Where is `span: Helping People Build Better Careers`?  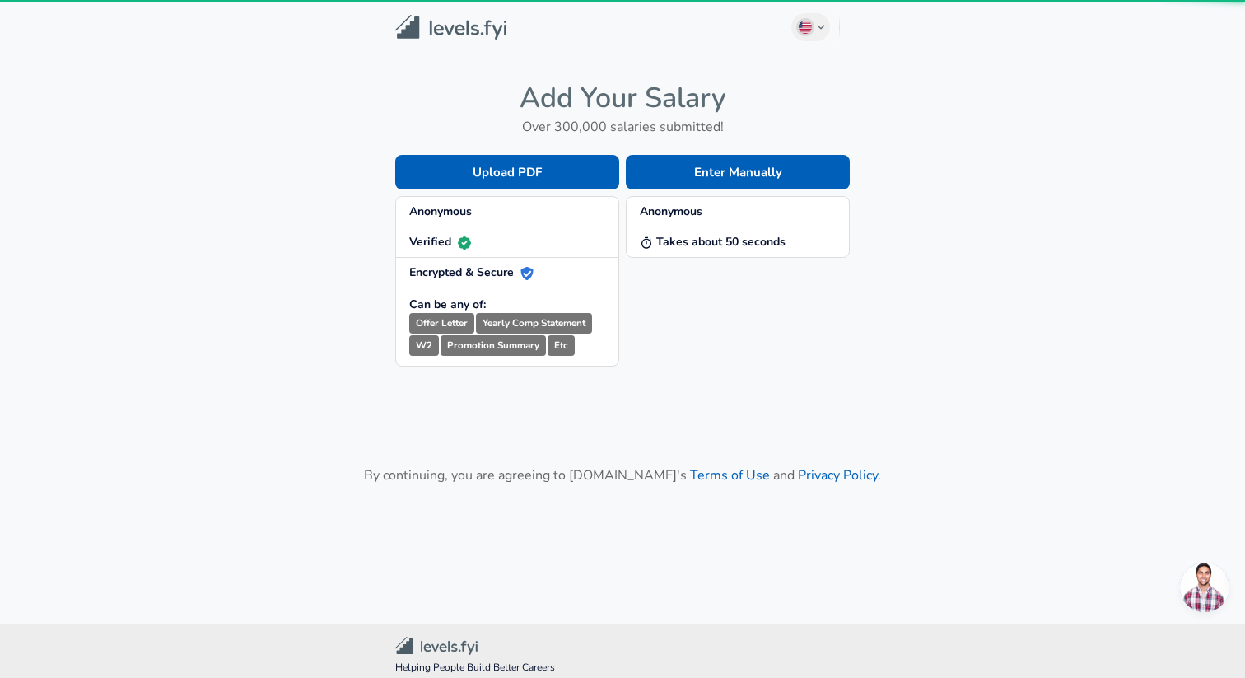 span: Helping People Build Better Careers is located at coordinates (623, 668).